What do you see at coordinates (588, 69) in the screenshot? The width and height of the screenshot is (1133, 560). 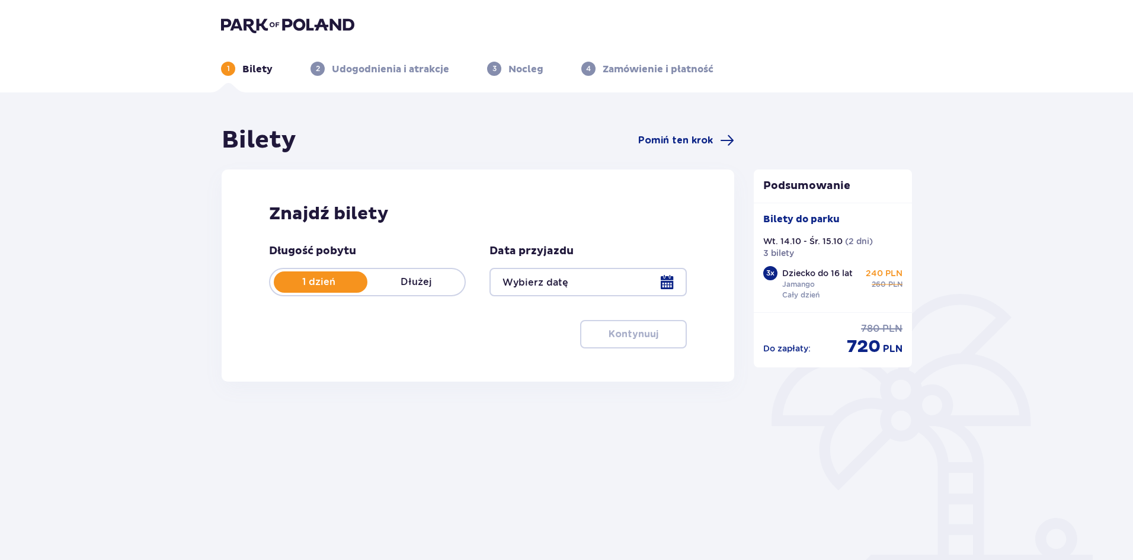 I see `p: 4` at bounding box center [588, 69].